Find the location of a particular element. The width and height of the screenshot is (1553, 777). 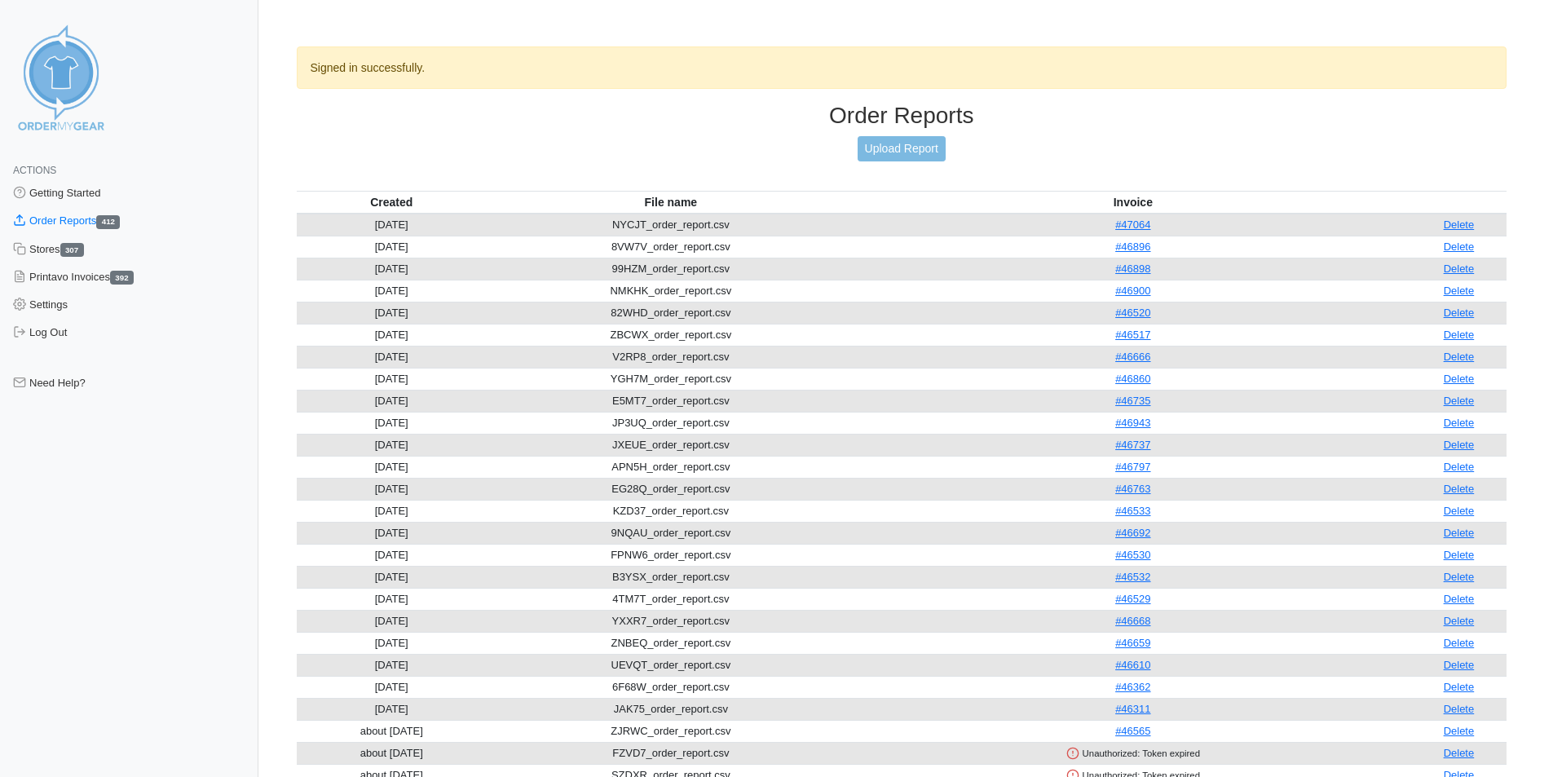

a: #46532 is located at coordinates (1132, 576).